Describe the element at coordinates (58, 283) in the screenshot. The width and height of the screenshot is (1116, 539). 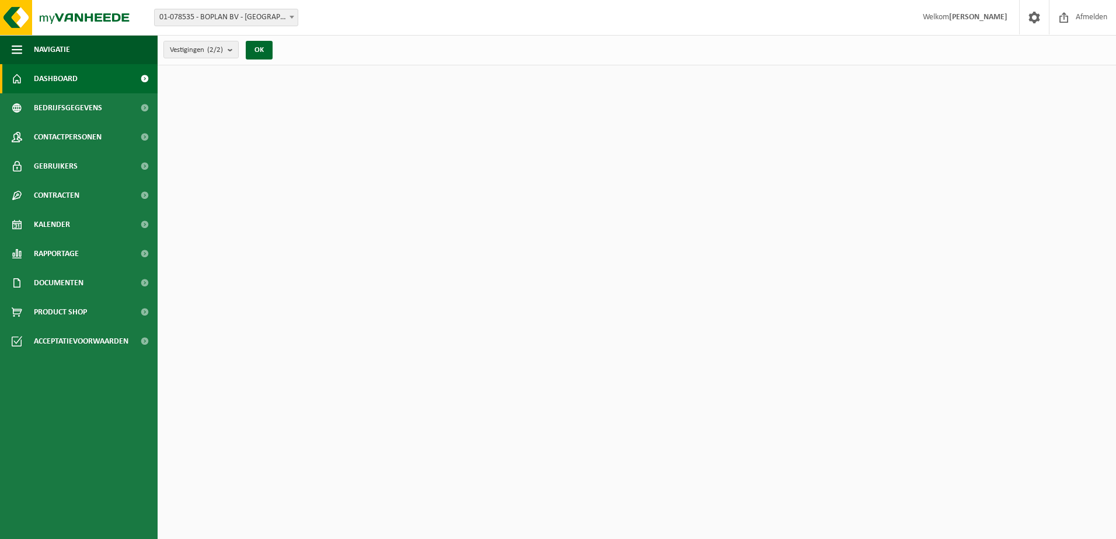
I see `span: Documenten` at that location.